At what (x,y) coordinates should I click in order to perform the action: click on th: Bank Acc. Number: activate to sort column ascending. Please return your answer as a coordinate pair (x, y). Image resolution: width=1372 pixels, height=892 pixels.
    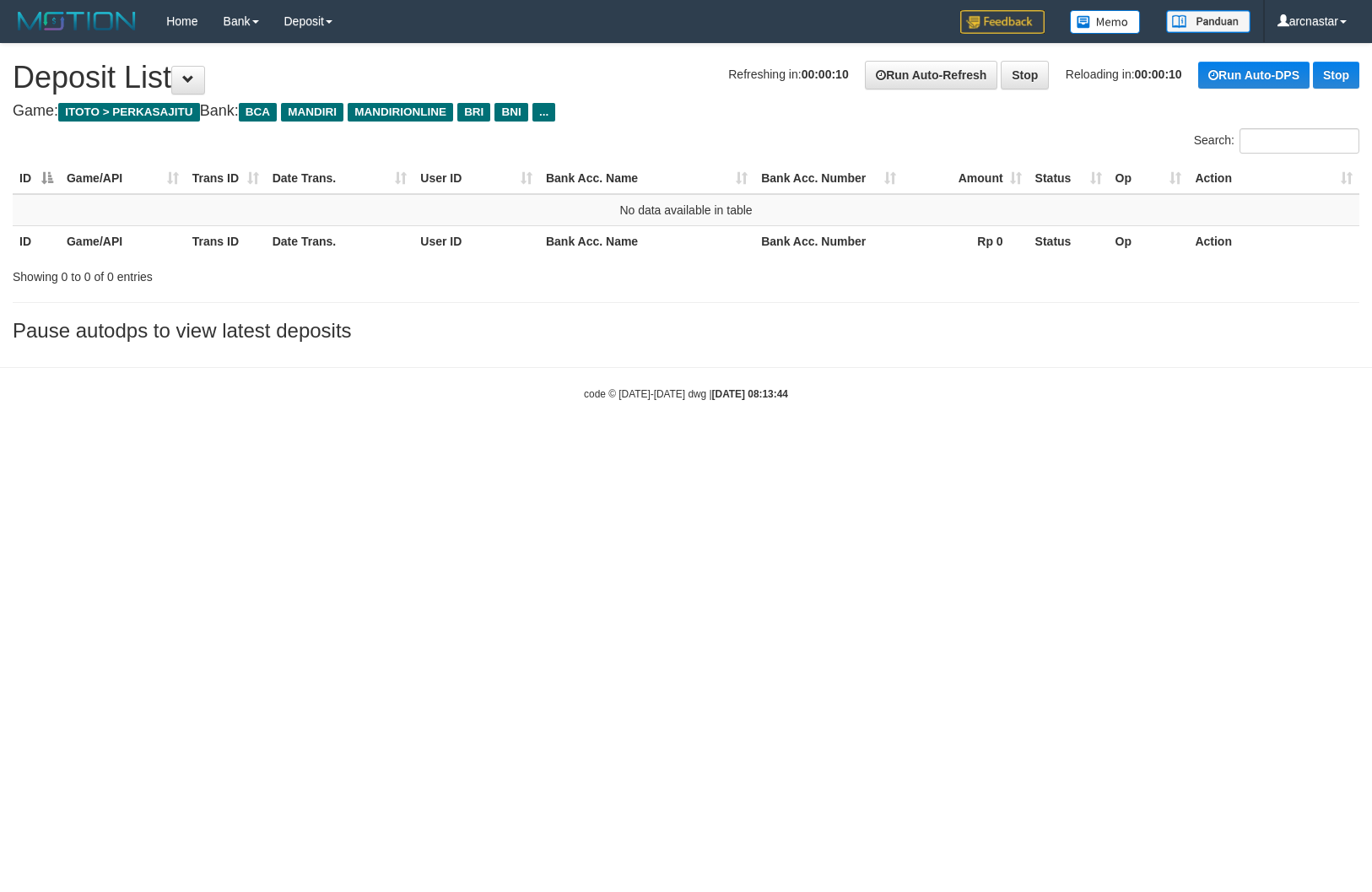
    Looking at the image, I should click on (829, 178).